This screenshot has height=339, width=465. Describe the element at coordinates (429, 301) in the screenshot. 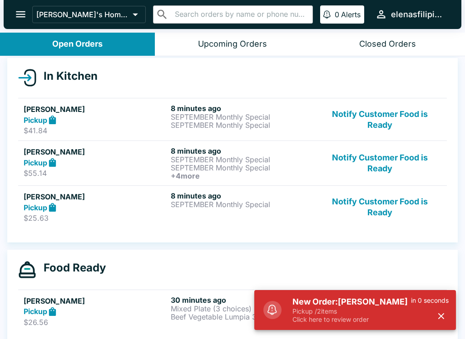

I see `p: in 0 seconds` at that location.